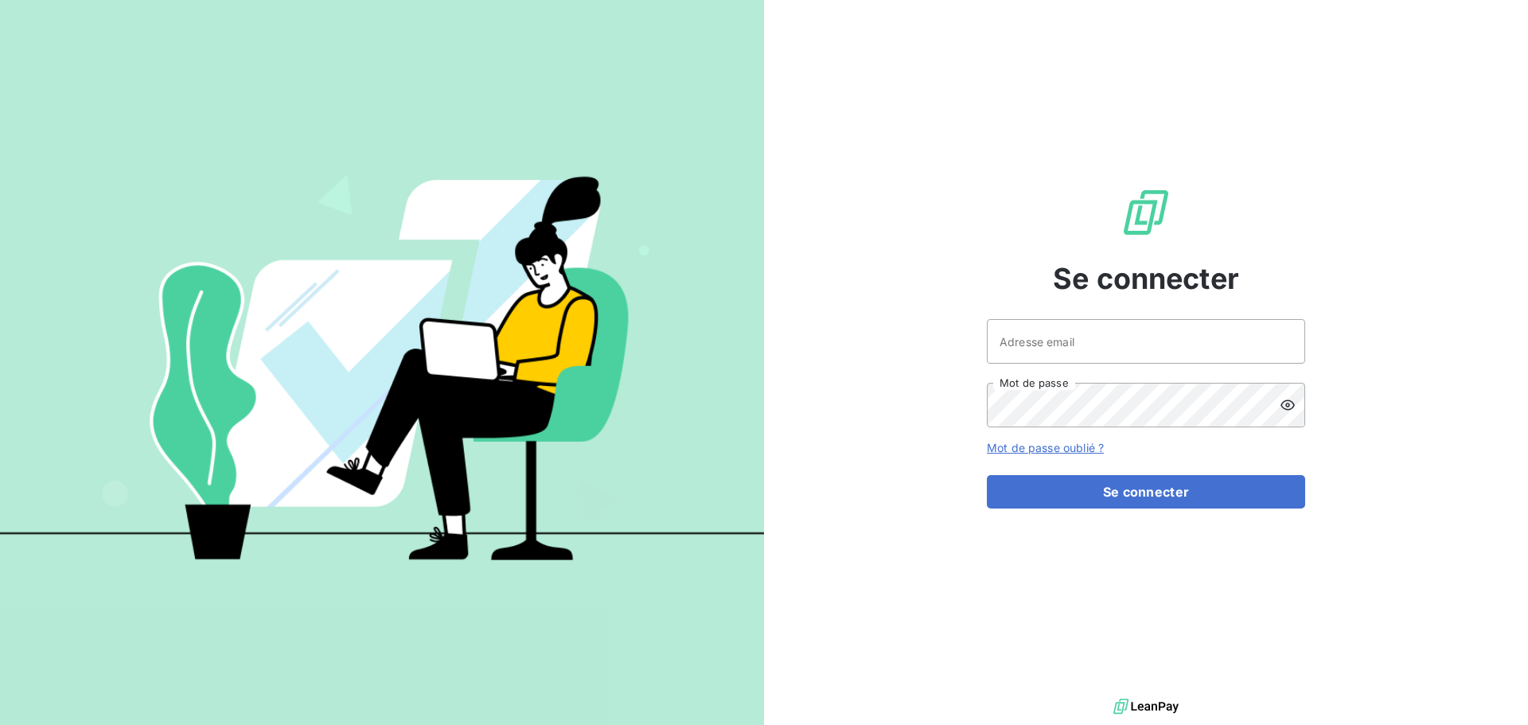  I want to click on span: Se connecter, so click(1146, 279).